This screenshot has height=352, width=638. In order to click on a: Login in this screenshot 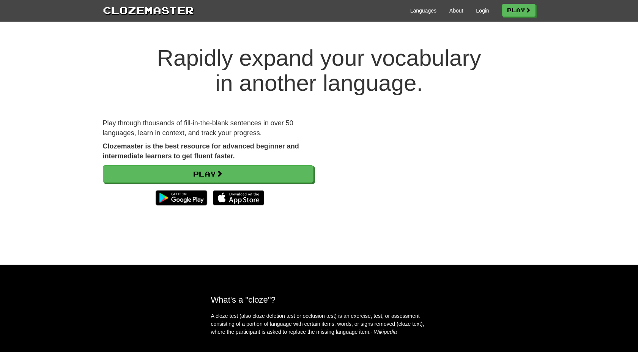, I will do `click(482, 11)`.